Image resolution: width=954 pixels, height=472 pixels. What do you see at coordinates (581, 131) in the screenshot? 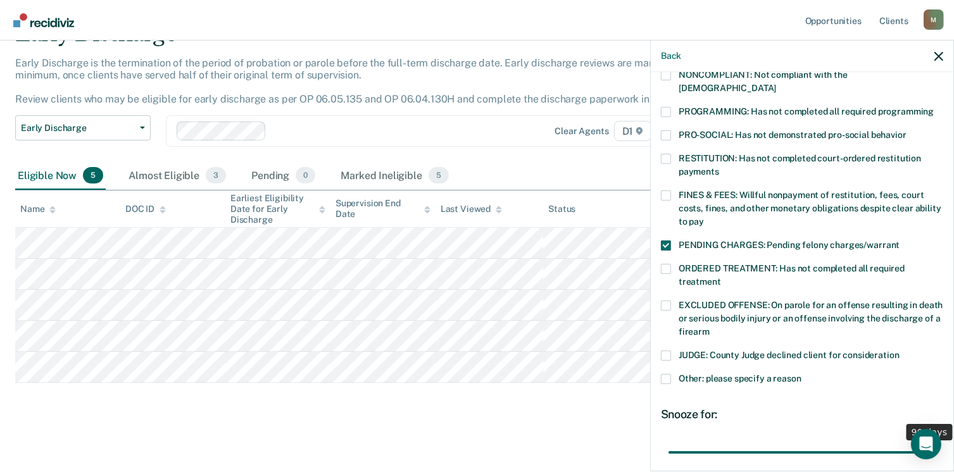
I see `div: Clear agents` at bounding box center [581, 131].